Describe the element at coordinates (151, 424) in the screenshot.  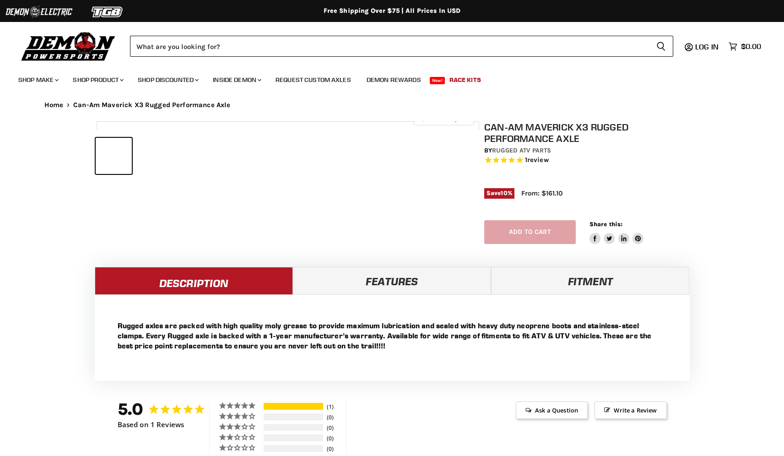
I see `span: Based on 1 Reviews` at that location.